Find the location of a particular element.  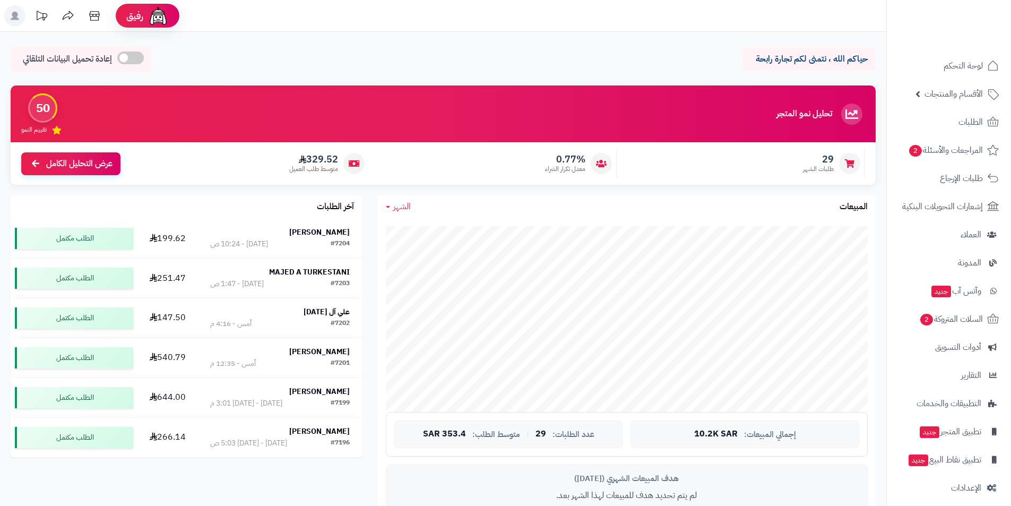

span: الطلبات is located at coordinates (971, 122).